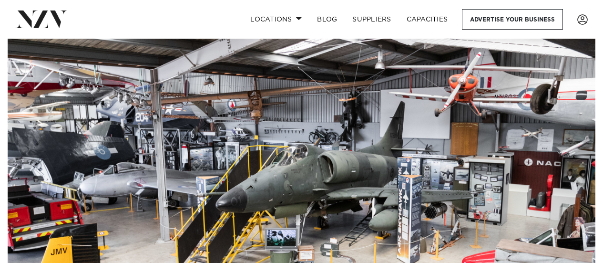 The height and width of the screenshot is (263, 603). What do you see at coordinates (427, 19) in the screenshot?
I see `a: Capacities` at bounding box center [427, 19].